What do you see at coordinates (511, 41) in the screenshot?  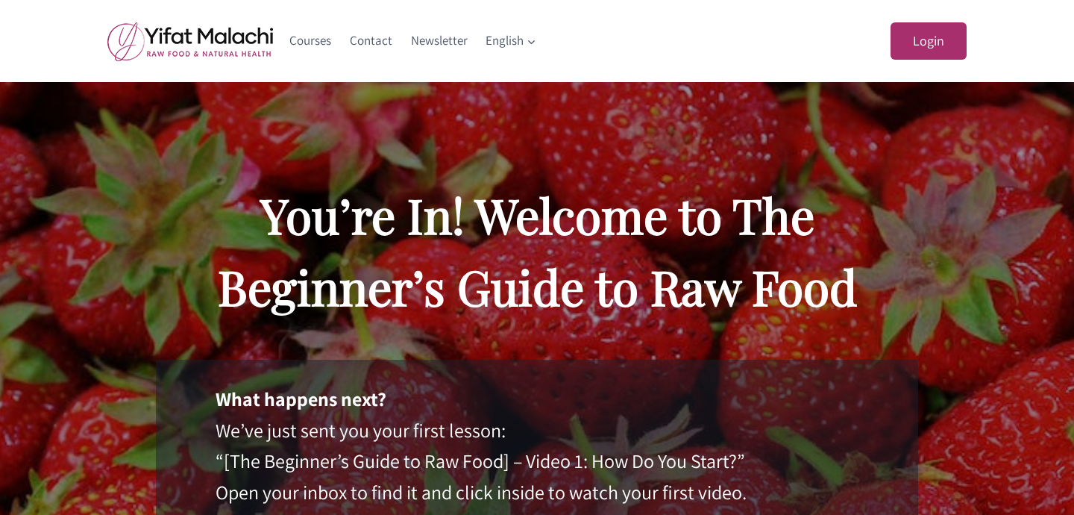 I see `a: English` at bounding box center [511, 41].